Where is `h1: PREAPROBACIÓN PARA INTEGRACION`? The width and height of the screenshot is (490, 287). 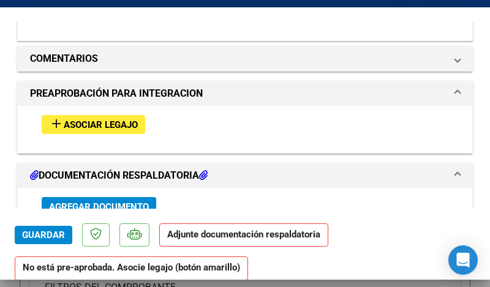 h1: PREAPROBACIÓN PARA INTEGRACION is located at coordinates (116, 94).